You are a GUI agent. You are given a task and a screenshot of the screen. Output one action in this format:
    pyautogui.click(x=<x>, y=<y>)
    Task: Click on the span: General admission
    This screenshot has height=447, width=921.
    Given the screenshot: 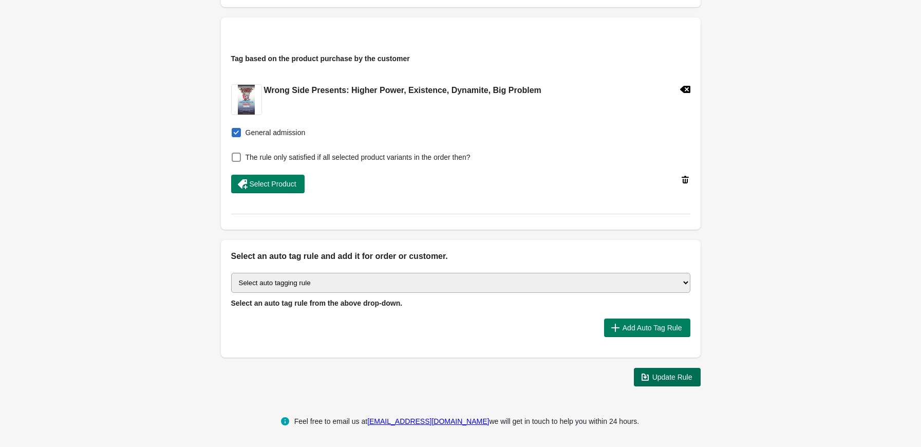 What is the action you would take?
    pyautogui.click(x=275, y=133)
    